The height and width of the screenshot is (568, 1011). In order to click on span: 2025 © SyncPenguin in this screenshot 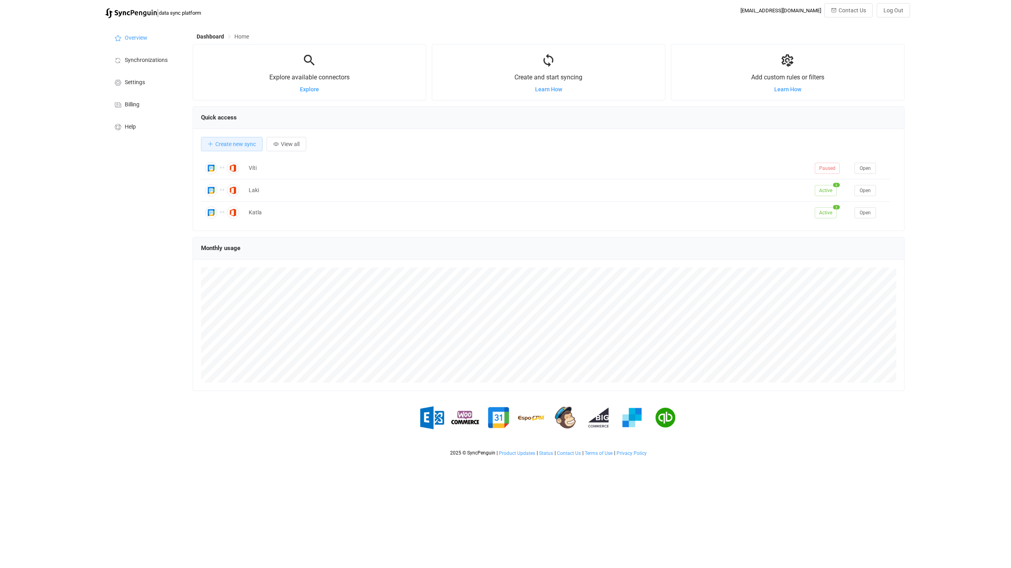, I will do `click(473, 453)`.